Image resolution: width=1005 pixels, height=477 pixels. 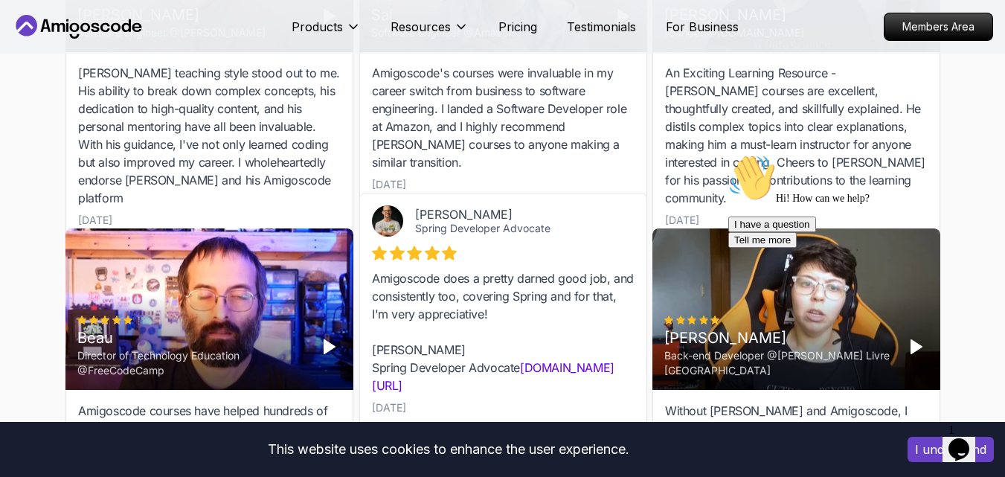 What do you see at coordinates (938, 27) in the screenshot?
I see `p: Members Area` at bounding box center [938, 27].